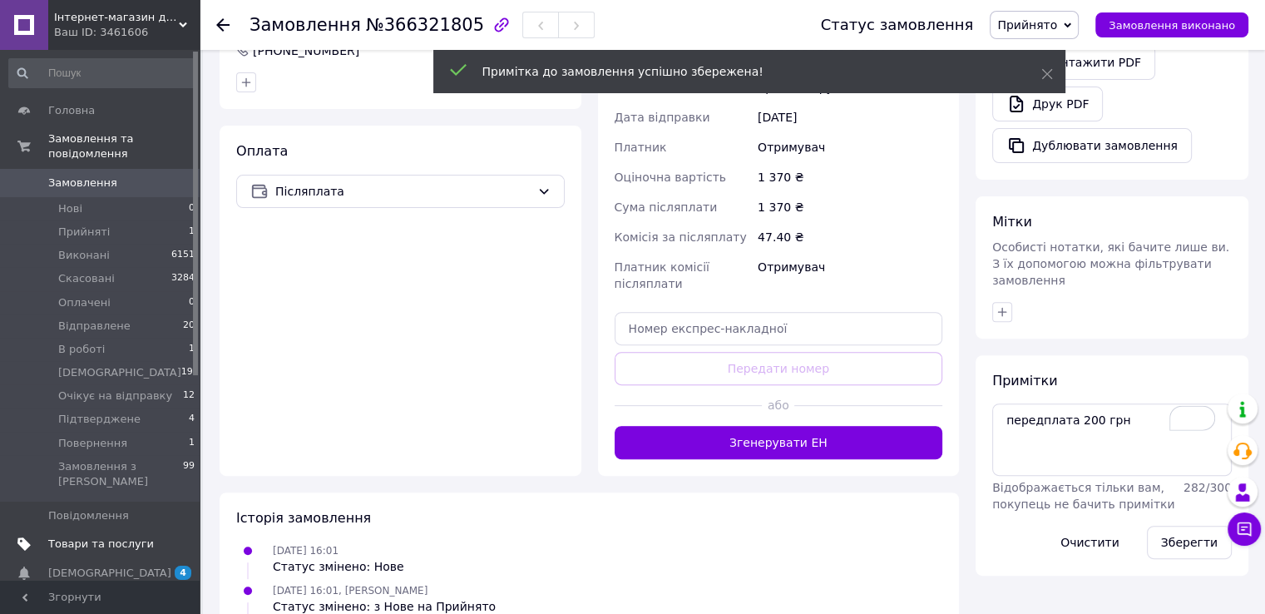  Describe the element at coordinates (1190, 542) in the screenshot. I see `button: Зберегти` at that location.